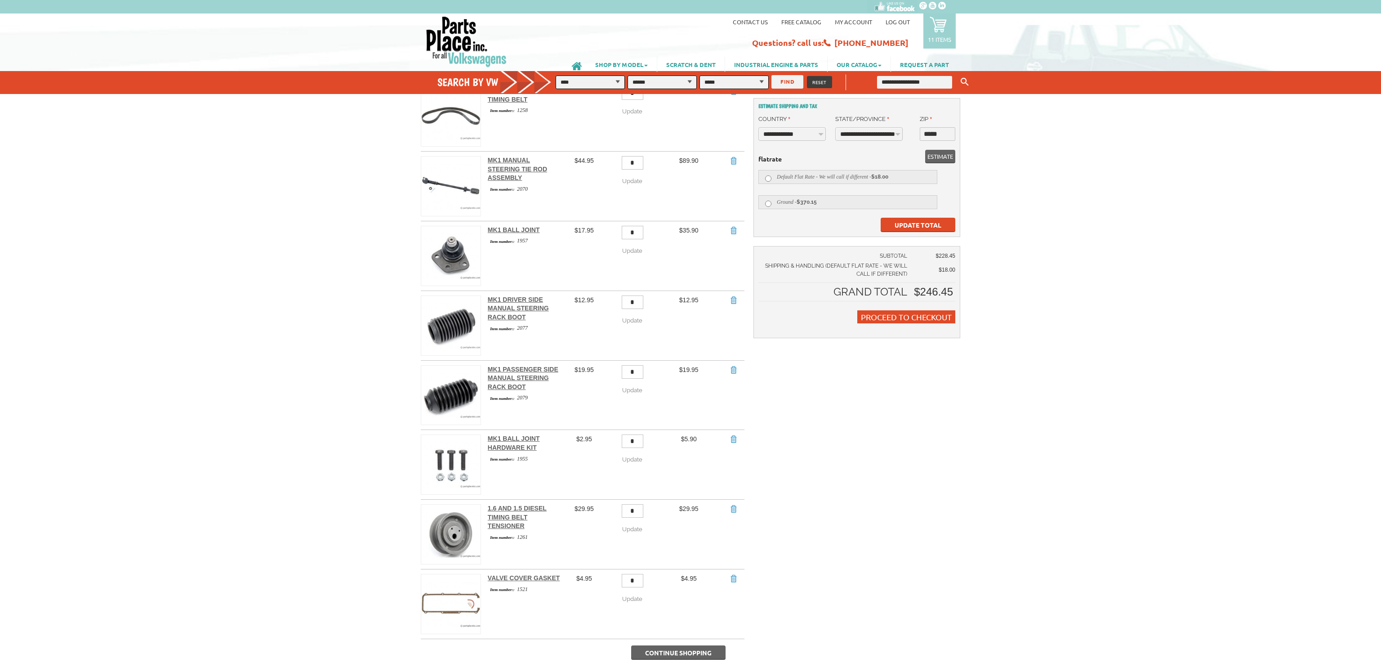 The height and width of the screenshot is (663, 1381). What do you see at coordinates (787, 82) in the screenshot?
I see `button: FIND` at bounding box center [787, 82].